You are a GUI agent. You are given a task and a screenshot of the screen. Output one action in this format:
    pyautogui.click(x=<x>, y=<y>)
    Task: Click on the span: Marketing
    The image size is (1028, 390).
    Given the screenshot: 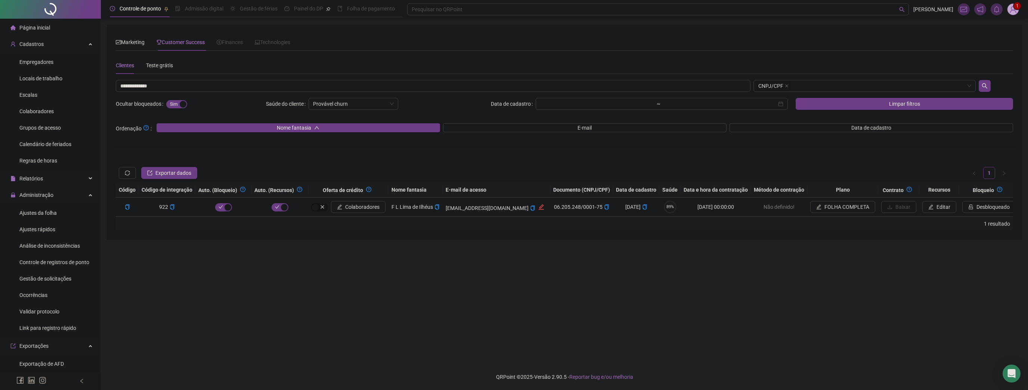 What is the action you would take?
    pyautogui.click(x=130, y=42)
    